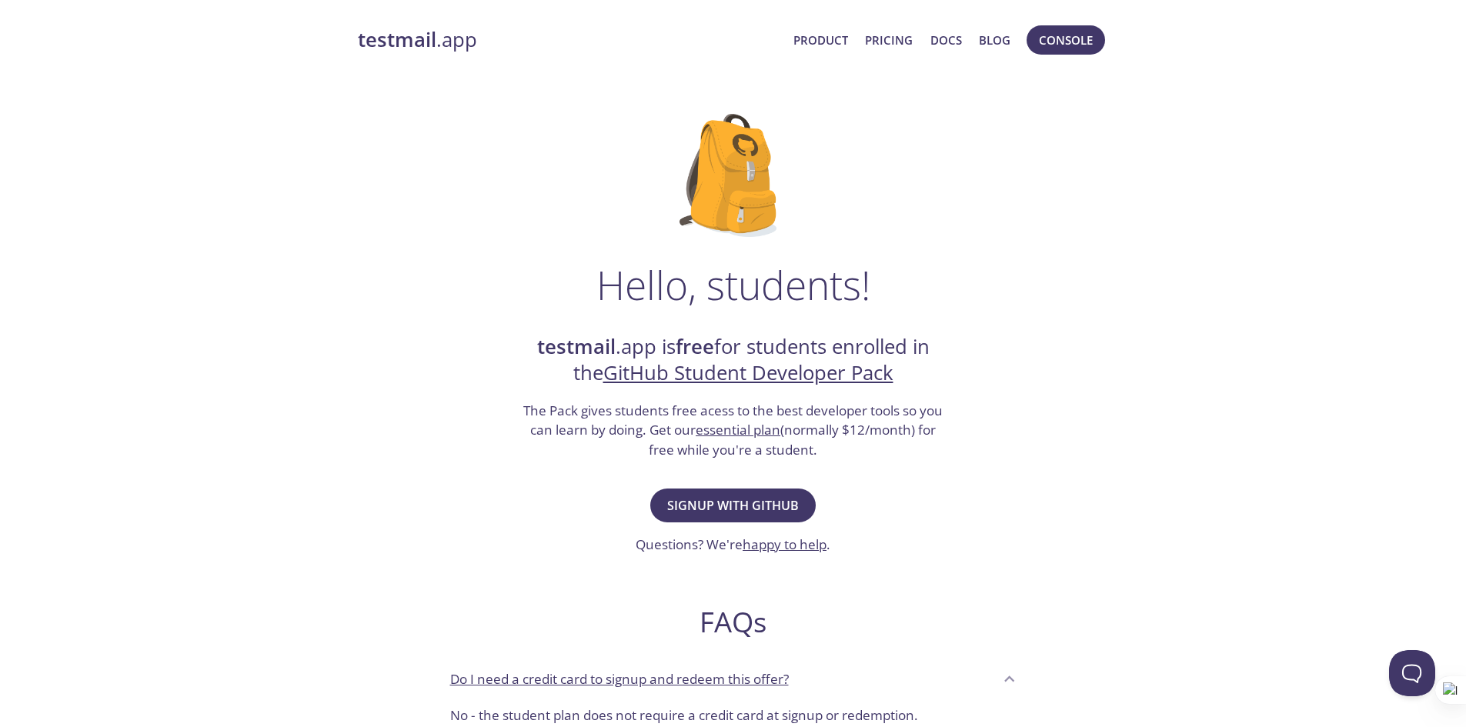 The image size is (1466, 727). I want to click on button: Console, so click(1066, 40).